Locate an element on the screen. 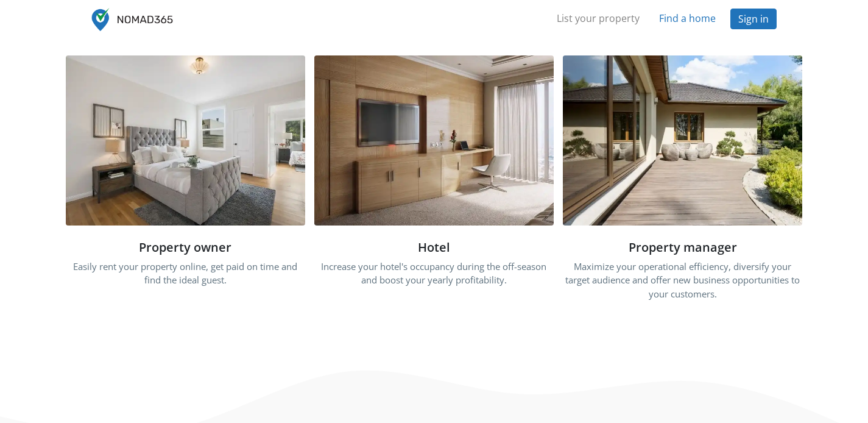 Image resolution: width=868 pixels, height=423 pixels. a: Sign in is located at coordinates (753, 19).